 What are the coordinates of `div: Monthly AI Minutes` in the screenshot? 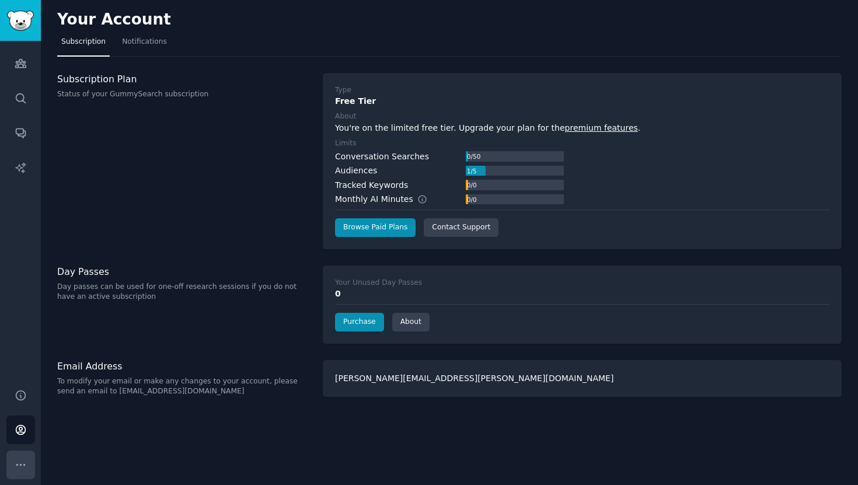 It's located at (387, 199).